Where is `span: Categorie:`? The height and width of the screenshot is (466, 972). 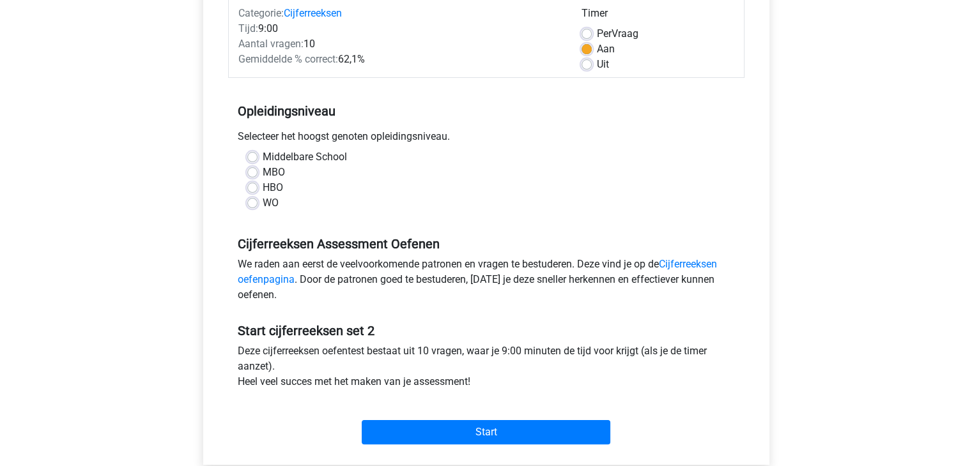 span: Categorie: is located at coordinates (261, 13).